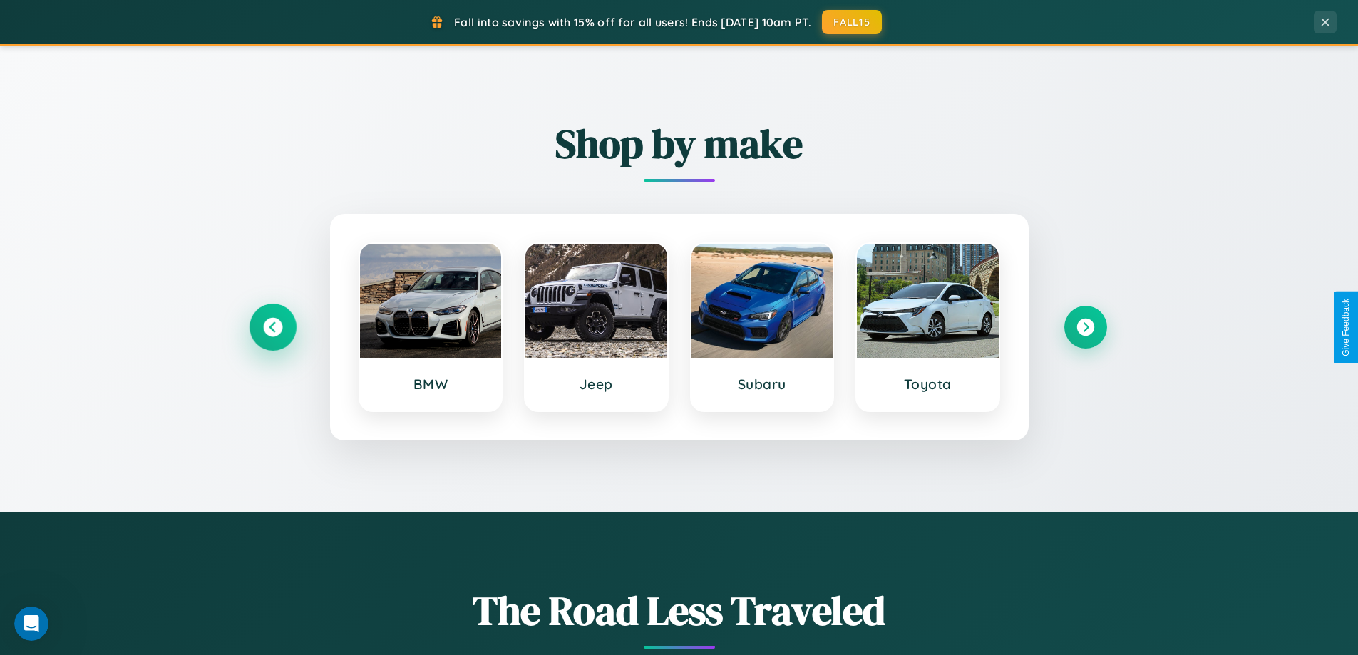 This screenshot has width=1358, height=655. What do you see at coordinates (928, 384) in the screenshot?
I see `h3: Toyota` at bounding box center [928, 384].